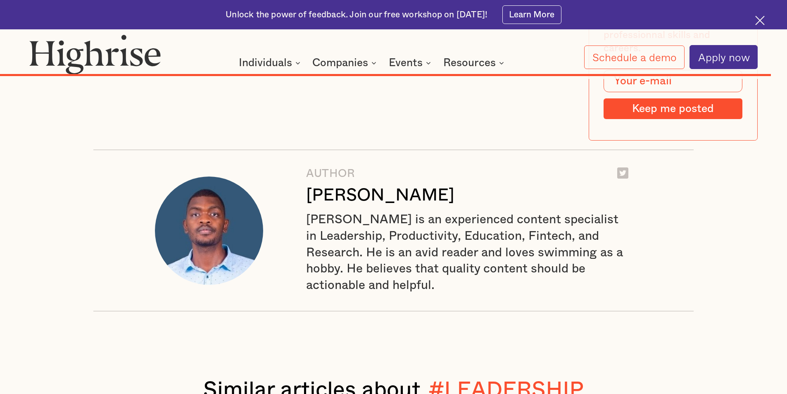  I want to click on form: Modal Form, so click(673, 94).